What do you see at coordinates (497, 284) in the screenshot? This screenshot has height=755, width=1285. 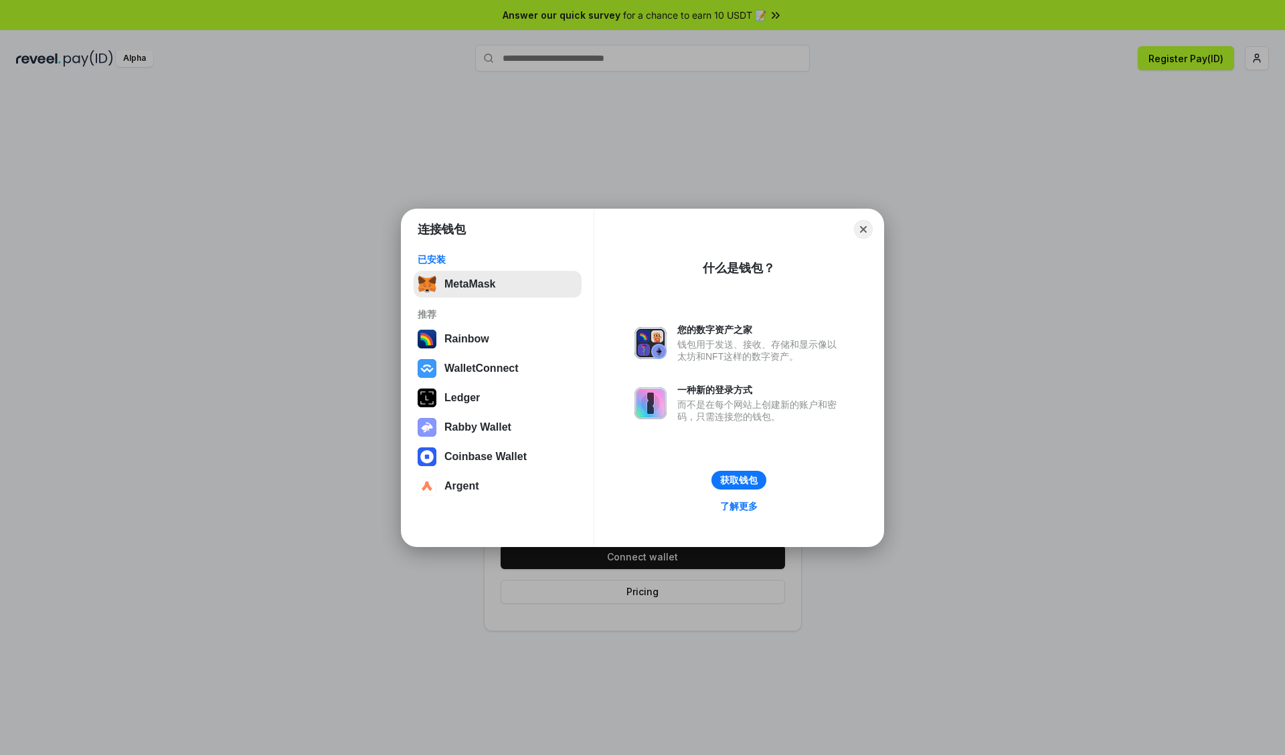 I see `button: MetaMask` at bounding box center [497, 284].